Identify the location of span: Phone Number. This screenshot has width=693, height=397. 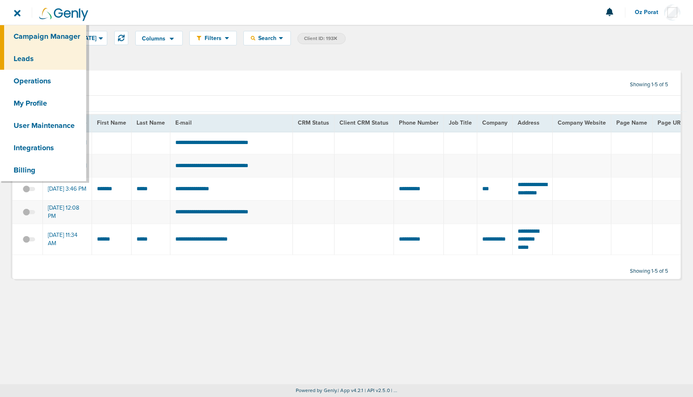
(419, 123).